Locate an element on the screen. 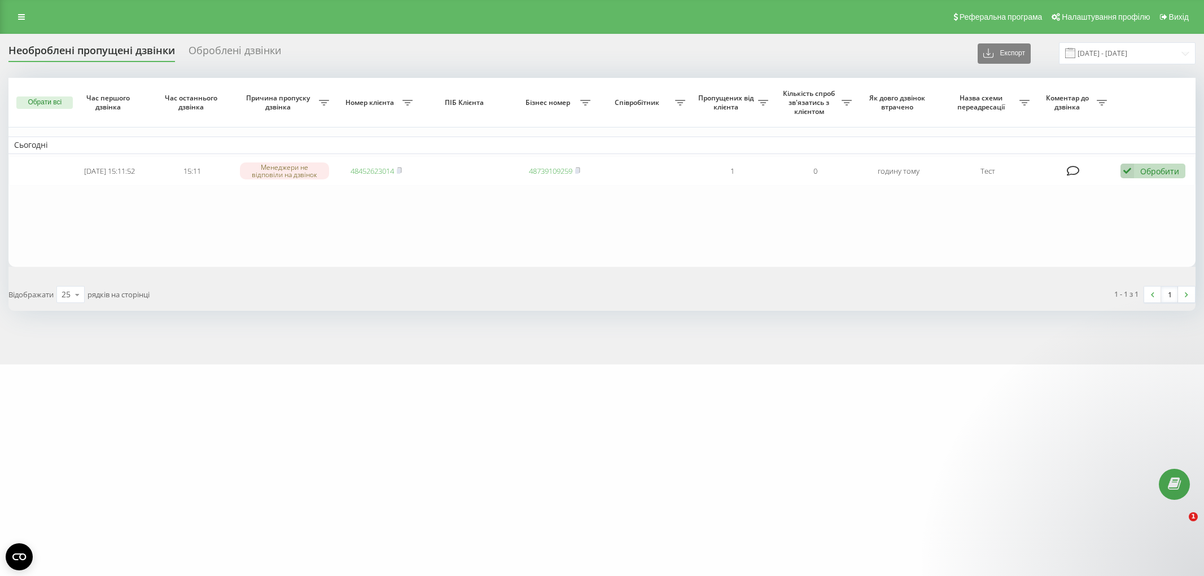  div: Оброблені дзвінки is located at coordinates (235, 53).